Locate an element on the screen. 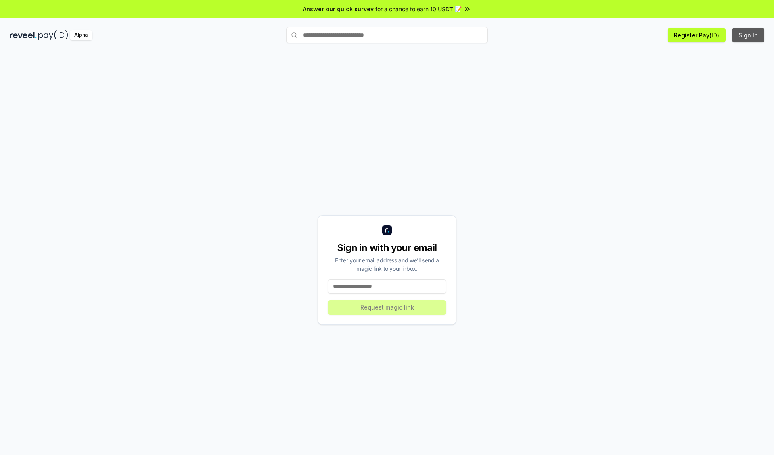 This screenshot has height=455, width=774. div: Enter your email address and we’ll send a magic link to your inbox. is located at coordinates (387, 264).